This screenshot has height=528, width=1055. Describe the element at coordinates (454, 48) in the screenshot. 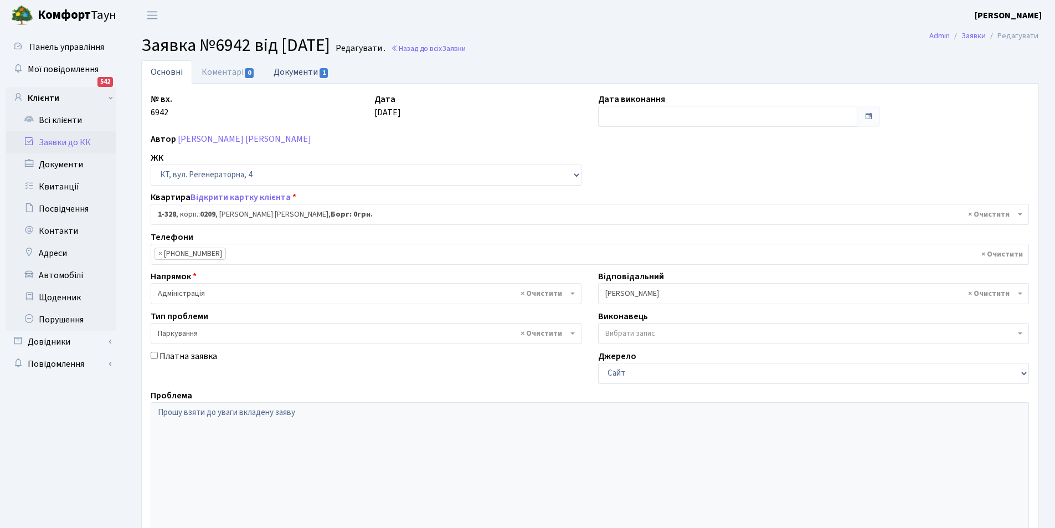

I see `span: Заявки` at that location.